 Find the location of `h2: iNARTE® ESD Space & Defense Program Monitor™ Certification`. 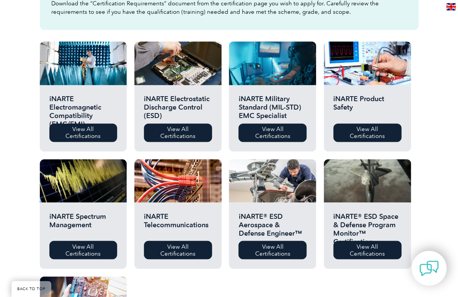

h2: iNARTE® ESD Space & Defense Program Monitor™ Certification is located at coordinates (368, 223).